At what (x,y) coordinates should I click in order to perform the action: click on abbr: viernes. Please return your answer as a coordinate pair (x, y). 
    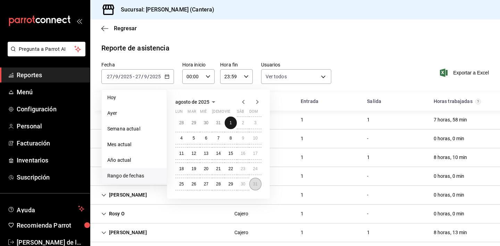
    Looking at the image, I should click on (227, 113).